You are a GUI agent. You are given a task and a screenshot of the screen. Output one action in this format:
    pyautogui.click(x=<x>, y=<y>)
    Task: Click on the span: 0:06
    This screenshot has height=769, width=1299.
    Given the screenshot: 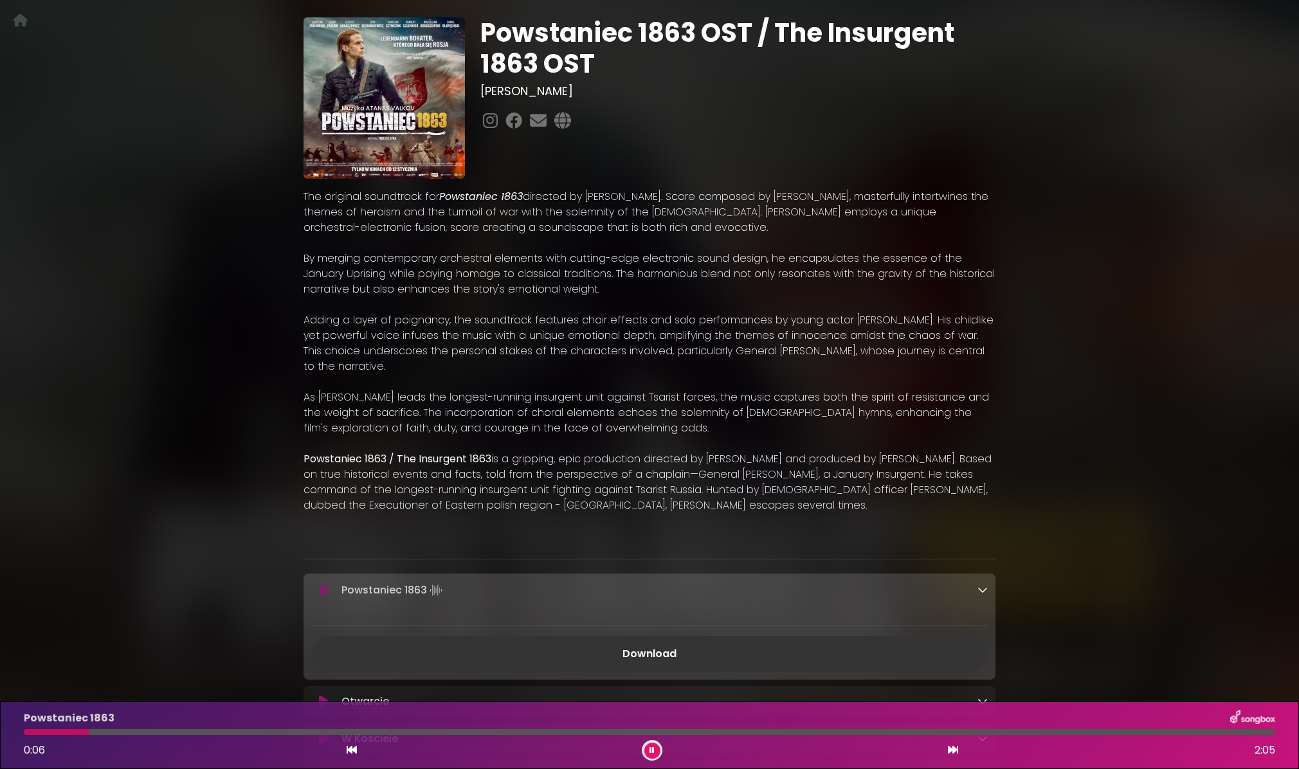 What is the action you would take?
    pyautogui.click(x=34, y=750)
    